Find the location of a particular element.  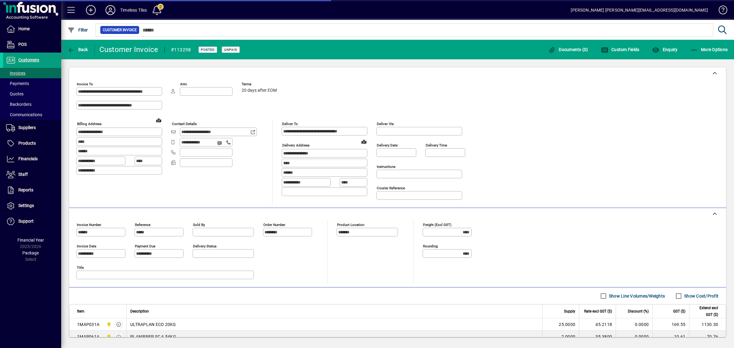

mat-label: Invoice date is located at coordinates (87, 246).